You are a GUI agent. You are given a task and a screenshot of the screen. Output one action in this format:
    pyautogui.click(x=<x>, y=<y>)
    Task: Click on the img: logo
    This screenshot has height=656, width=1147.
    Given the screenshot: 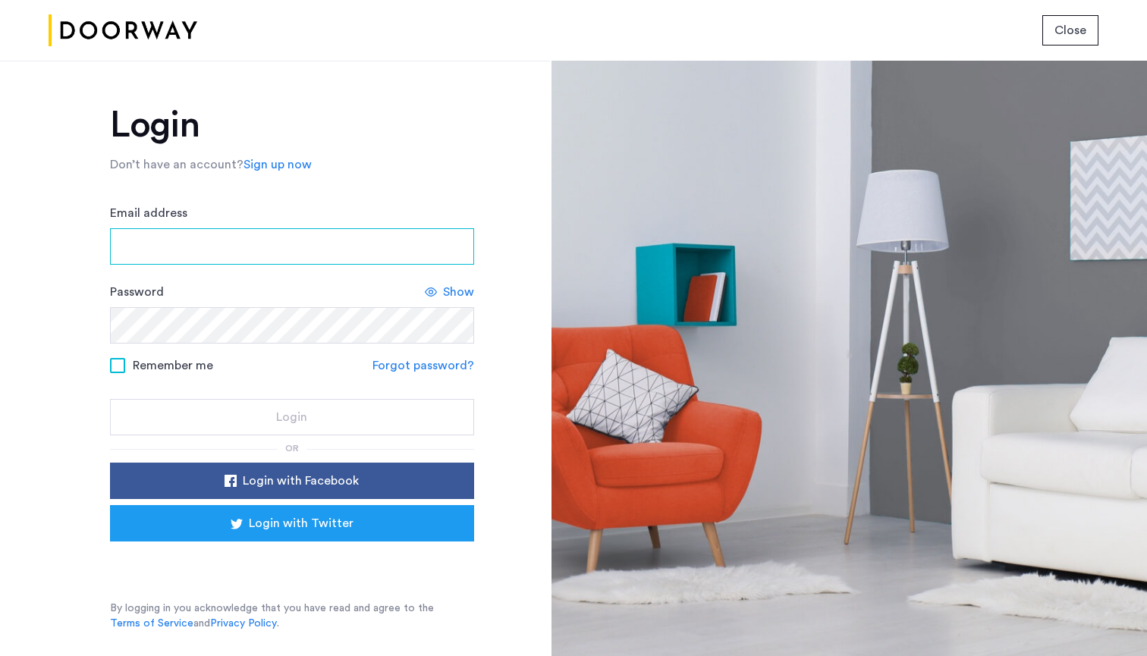 What is the action you would take?
    pyautogui.click(x=123, y=30)
    